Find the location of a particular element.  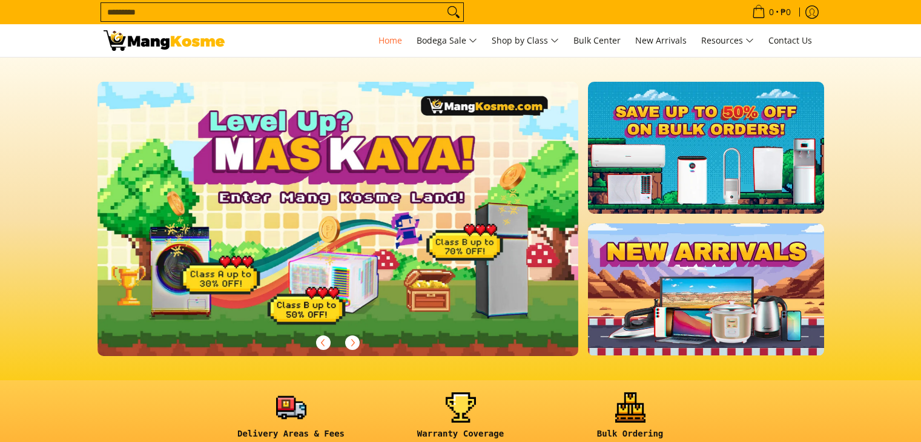

a: Shop by Class is located at coordinates (525, 41).